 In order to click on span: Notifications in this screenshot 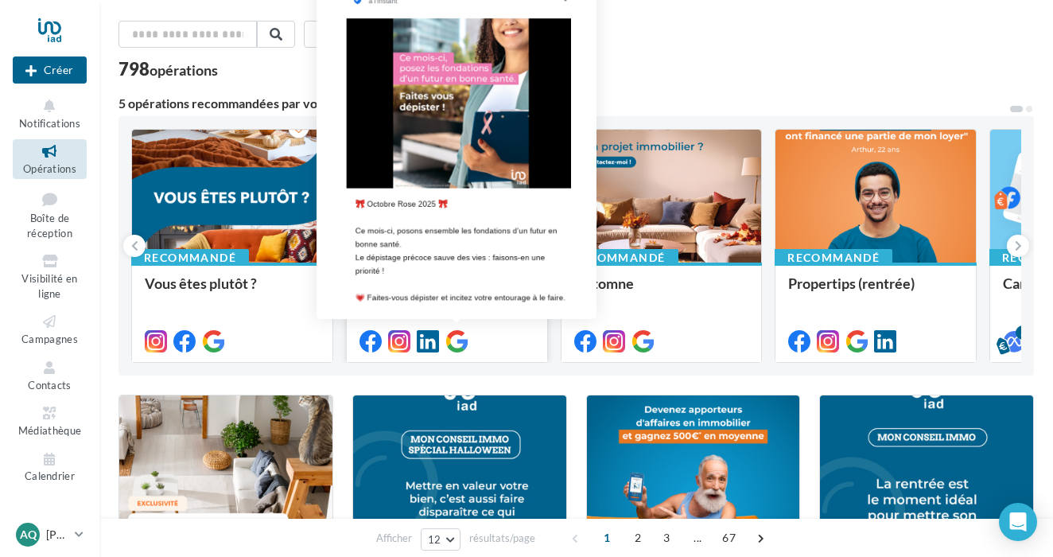, I will do `click(49, 123)`.